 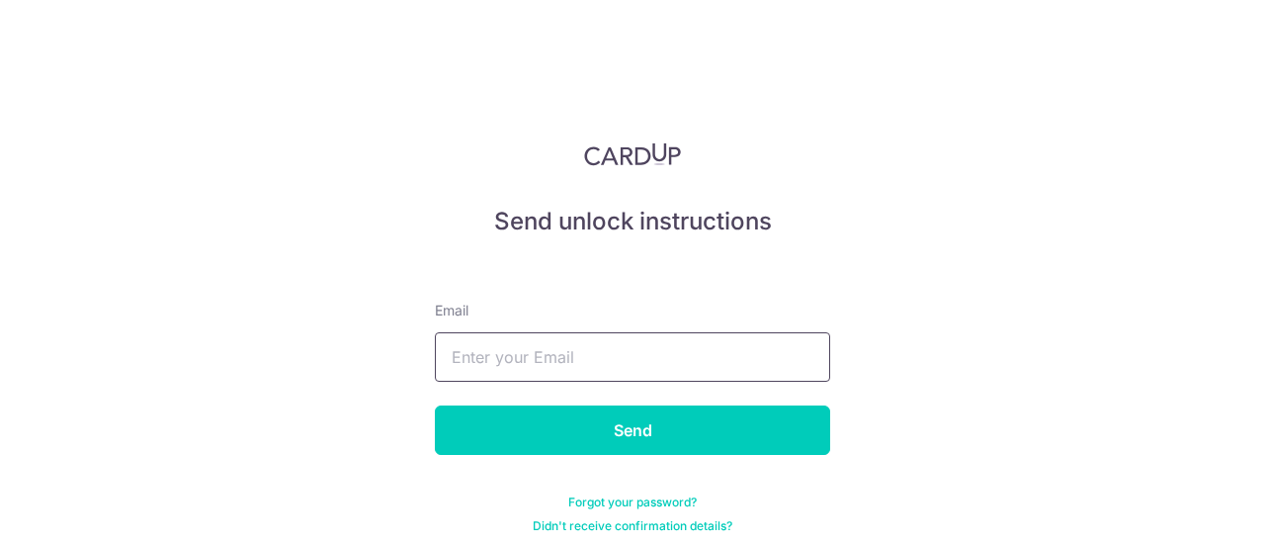 What do you see at coordinates (632, 221) in the screenshot?
I see `h5: Send unlock instructions` at bounding box center [632, 221].